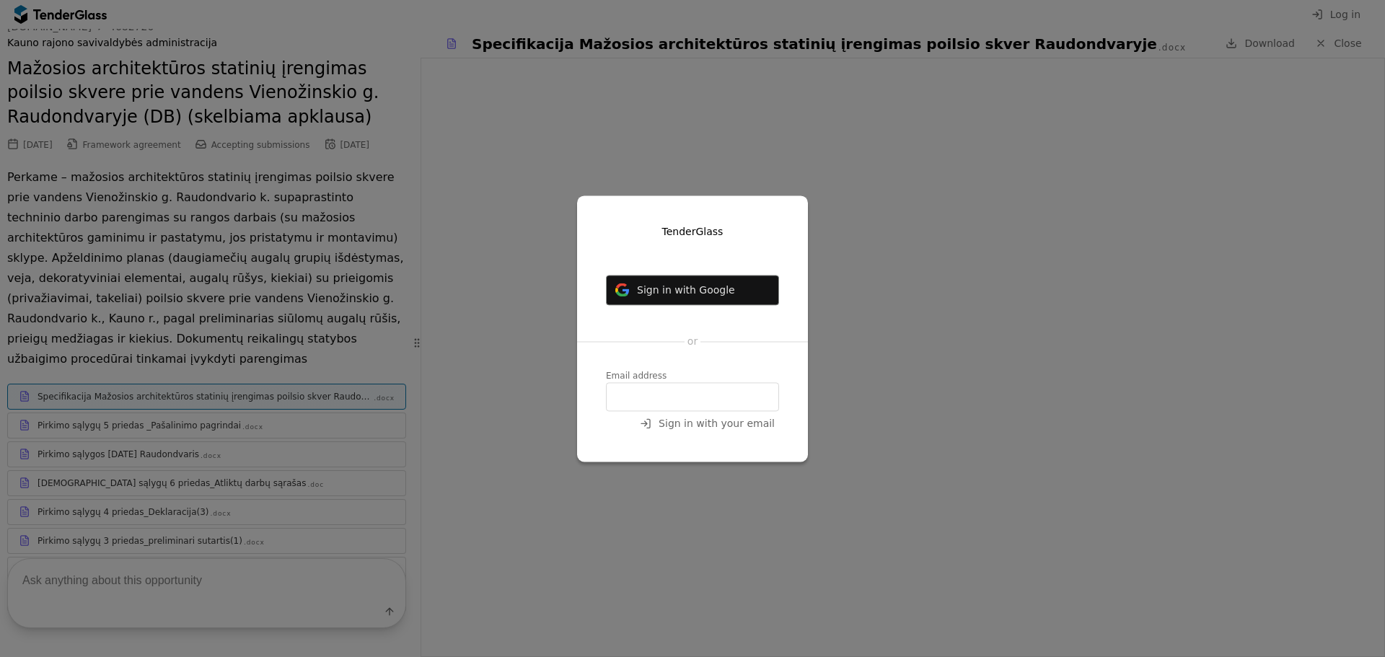  Describe the element at coordinates (693, 232) in the screenshot. I see `span: TenderGlass` at that location.